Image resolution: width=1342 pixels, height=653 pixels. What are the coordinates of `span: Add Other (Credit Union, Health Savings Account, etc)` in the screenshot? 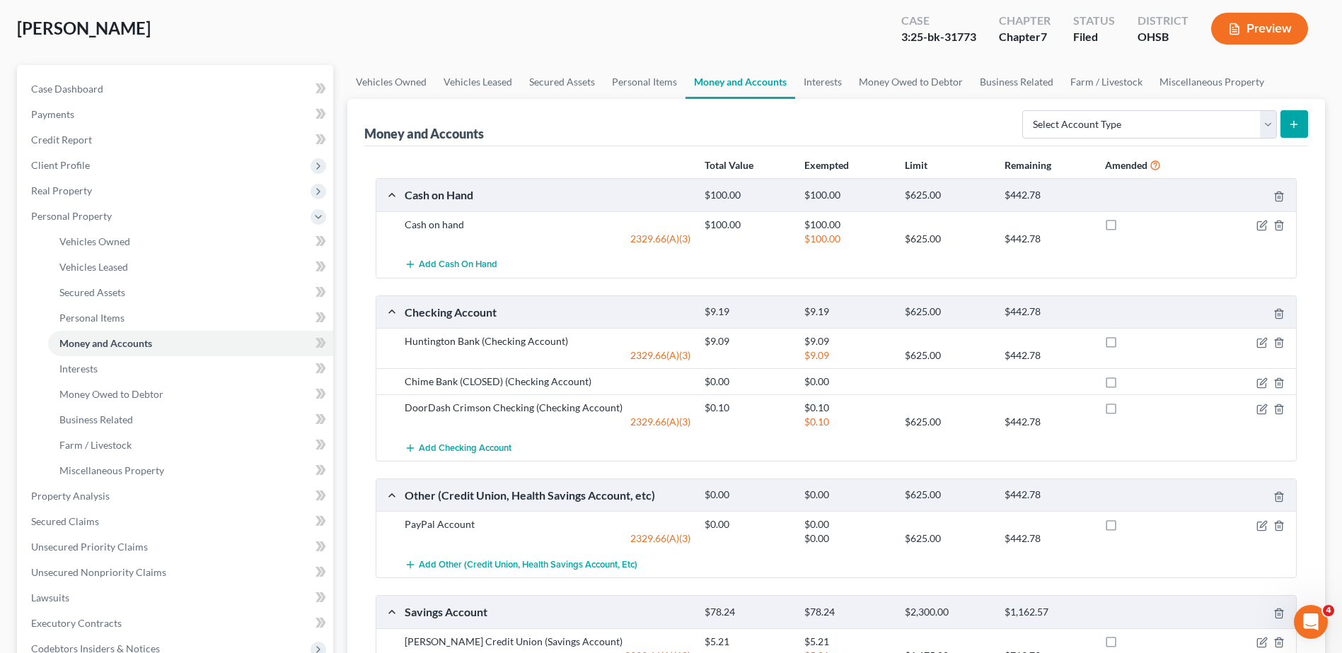 It's located at (528, 565).